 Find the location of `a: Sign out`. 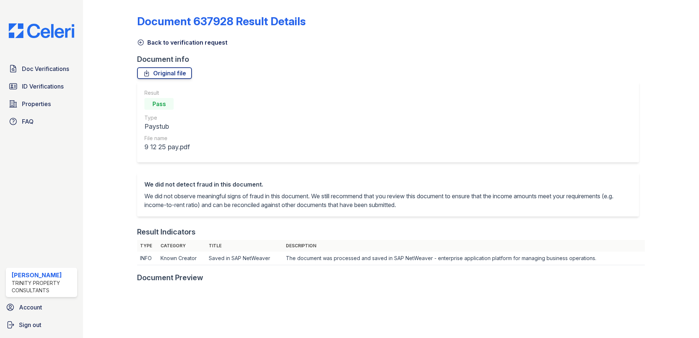

a: Sign out is located at coordinates (41, 325).